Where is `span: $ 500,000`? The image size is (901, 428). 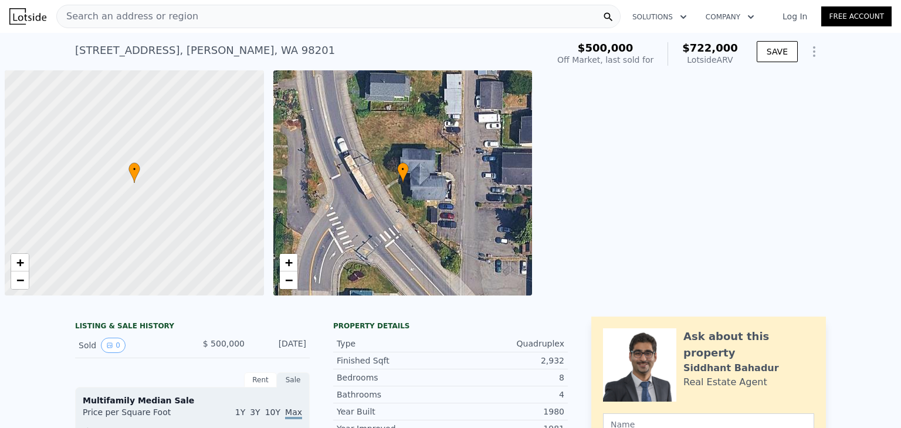
span: $ 500,000 is located at coordinates (224, 344).